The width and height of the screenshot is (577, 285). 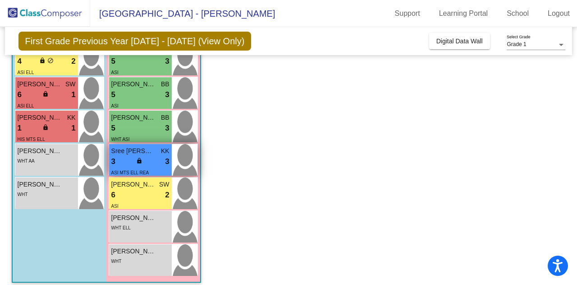 What do you see at coordinates (464, 14) in the screenshot?
I see `a: Learning Portal` at bounding box center [464, 14].